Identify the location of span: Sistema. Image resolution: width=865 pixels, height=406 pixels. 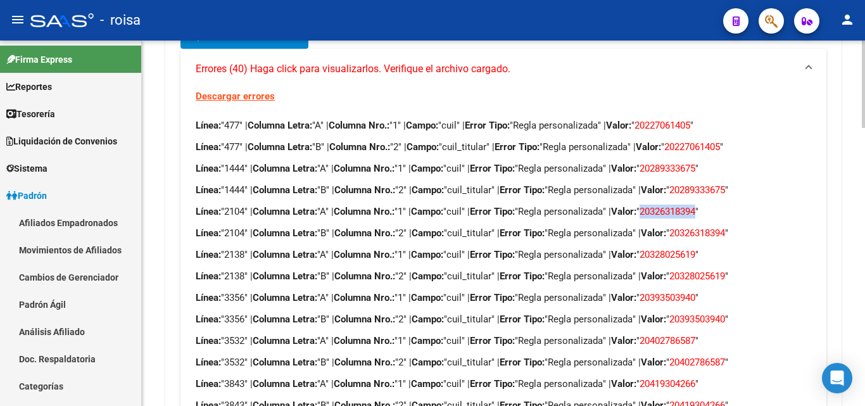
(27, 168).